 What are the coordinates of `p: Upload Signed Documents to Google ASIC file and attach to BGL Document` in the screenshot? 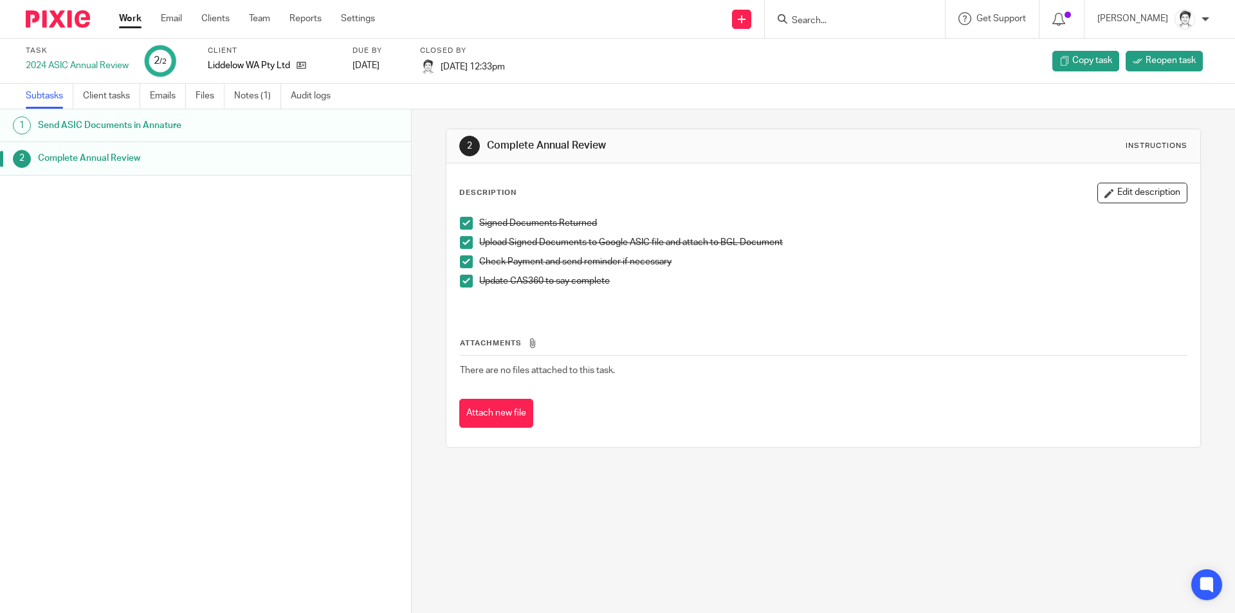 It's located at (832, 243).